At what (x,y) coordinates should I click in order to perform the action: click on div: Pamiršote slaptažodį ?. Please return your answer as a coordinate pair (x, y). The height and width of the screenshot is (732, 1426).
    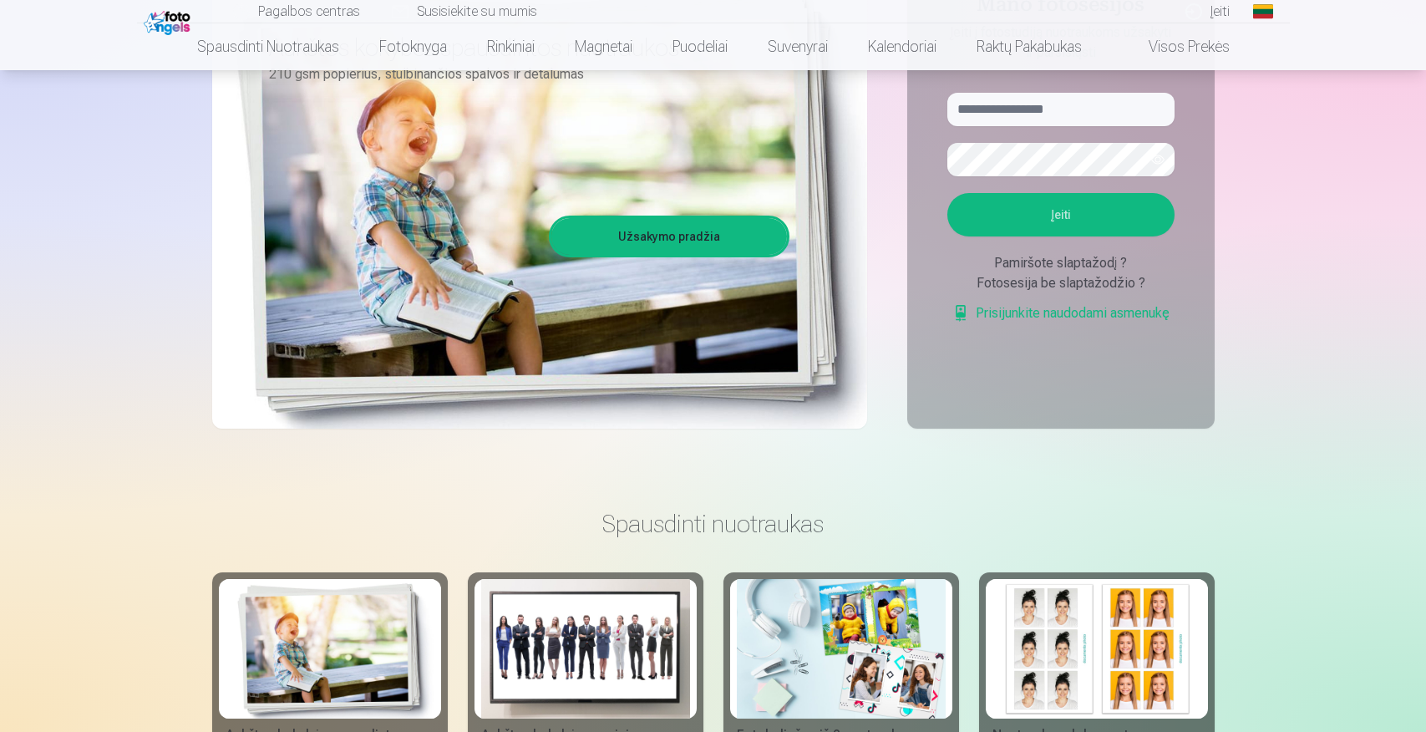
    Looking at the image, I should click on (1061, 263).